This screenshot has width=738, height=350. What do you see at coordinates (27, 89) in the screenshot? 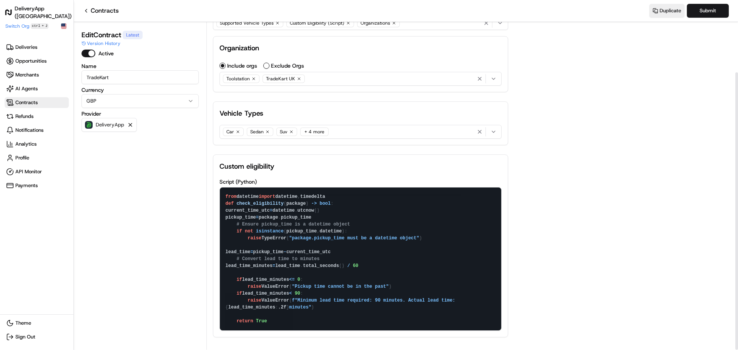
I see `span: AI Agents` at bounding box center [27, 89].